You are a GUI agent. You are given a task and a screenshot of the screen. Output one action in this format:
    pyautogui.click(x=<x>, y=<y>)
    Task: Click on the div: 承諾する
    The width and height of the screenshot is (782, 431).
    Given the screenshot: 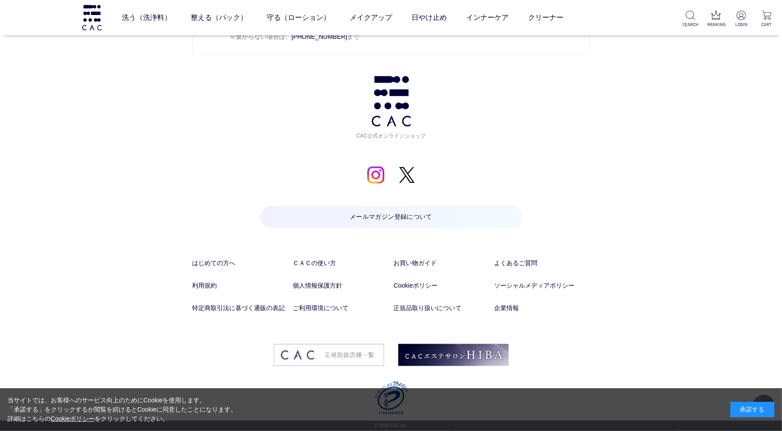 What is the action you would take?
    pyautogui.click(x=752, y=410)
    